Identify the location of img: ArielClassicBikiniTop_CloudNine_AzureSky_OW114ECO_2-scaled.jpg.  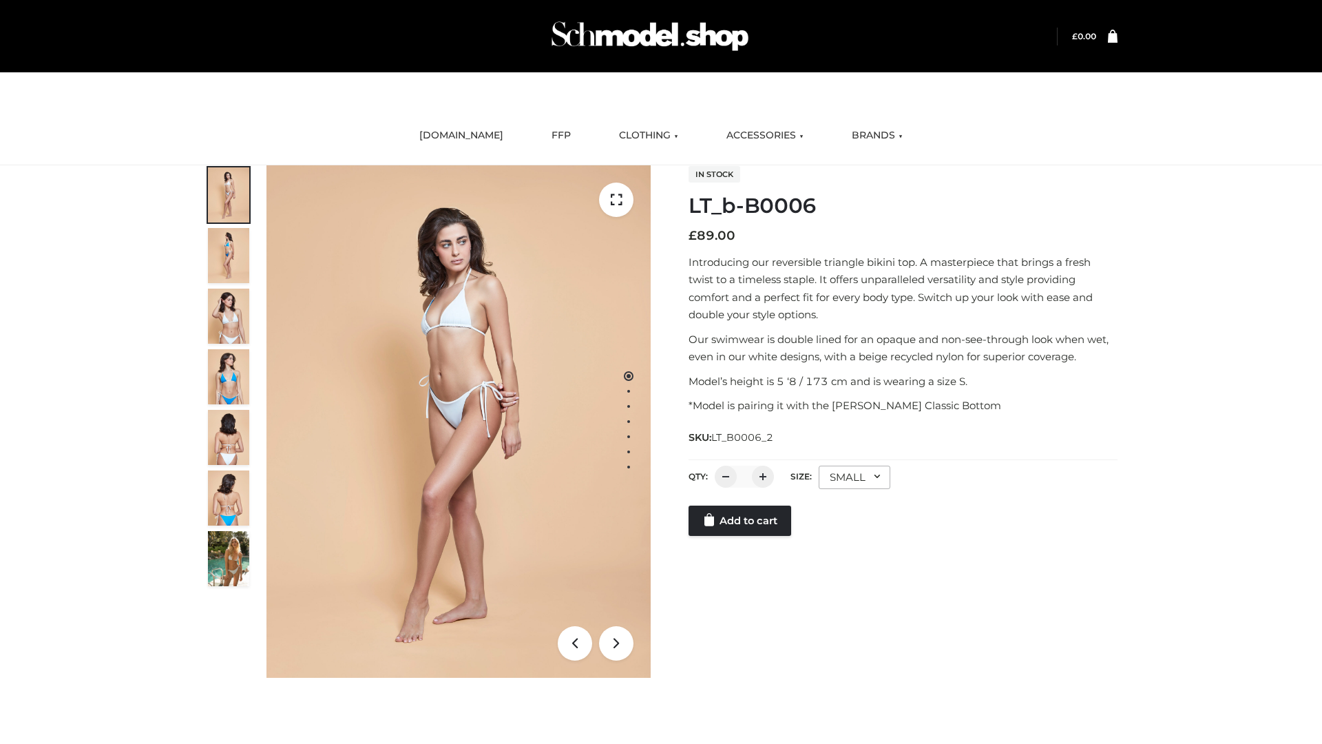
(229, 256).